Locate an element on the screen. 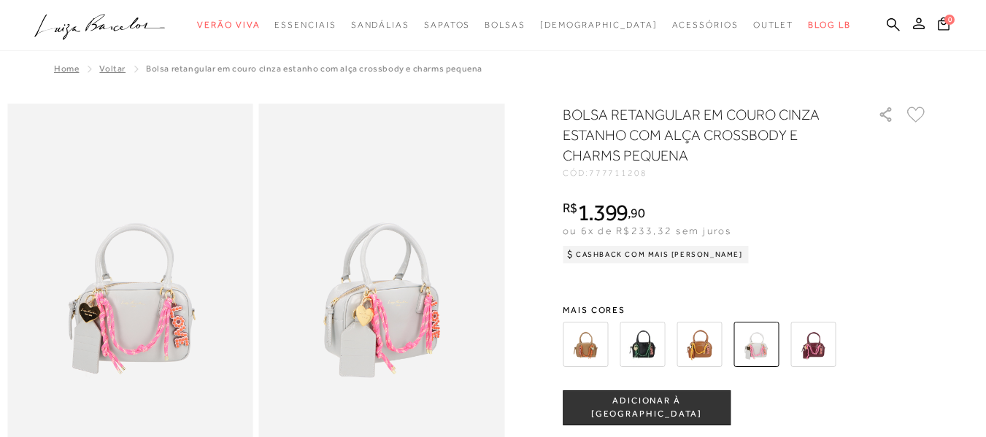  i: R$ is located at coordinates (570, 208).